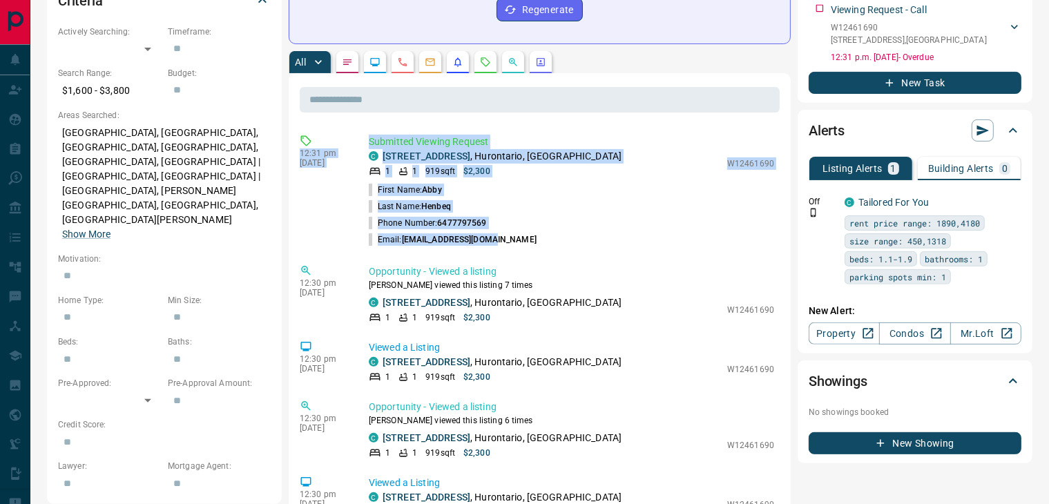 The height and width of the screenshot is (504, 1049). Describe the element at coordinates (880, 259) in the screenshot. I see `span: beds: 1.1-1.9` at that location.